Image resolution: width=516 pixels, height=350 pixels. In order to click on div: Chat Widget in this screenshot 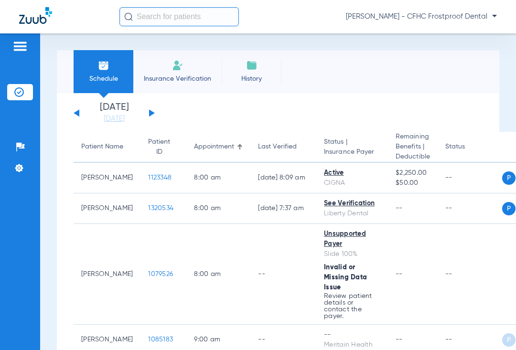, I will do `click(492, 327)`.